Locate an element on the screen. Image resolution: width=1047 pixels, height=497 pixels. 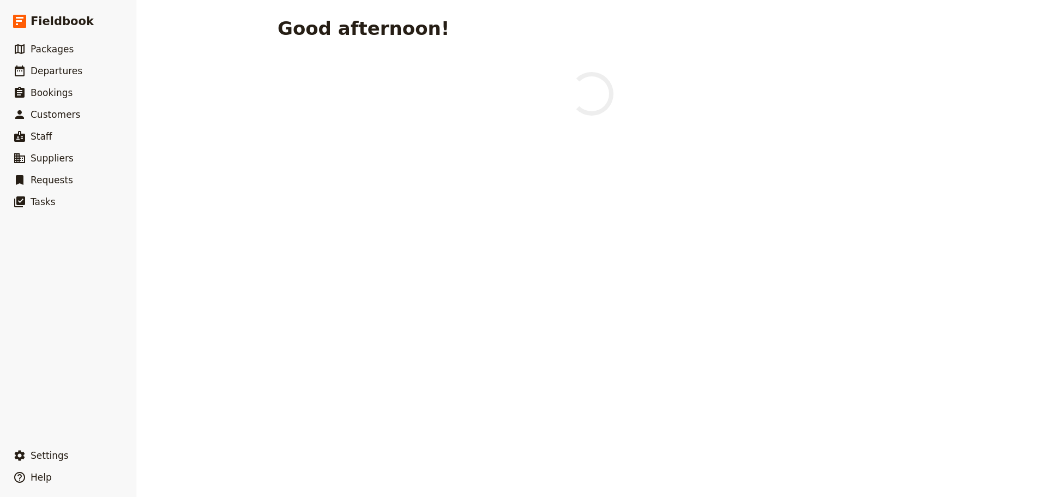
h1: Good afternoon! is located at coordinates (363, 28).